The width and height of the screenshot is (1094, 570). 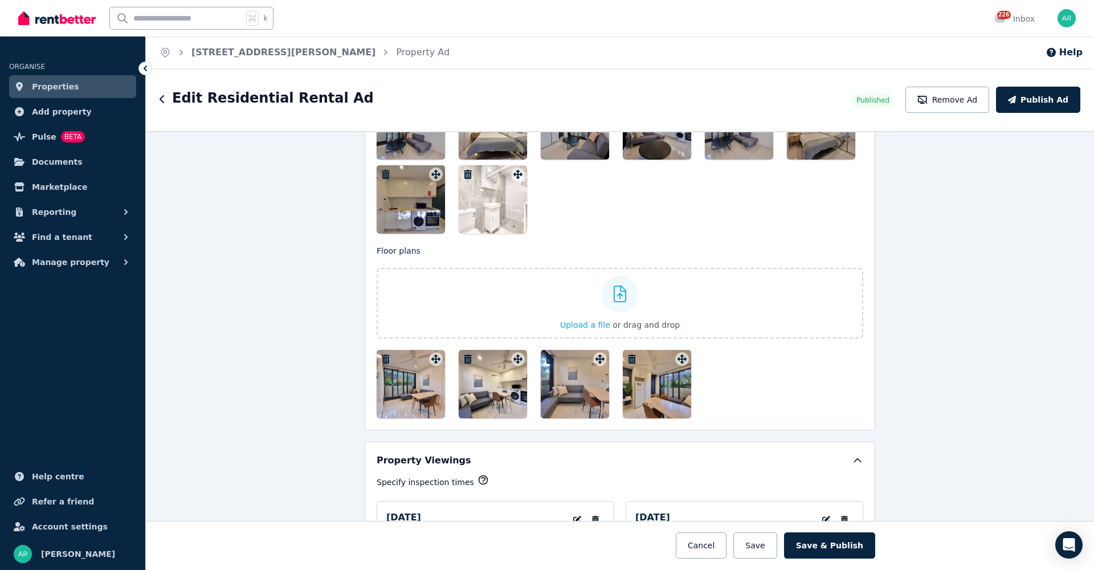 I want to click on img: RentBetter, so click(x=57, y=18).